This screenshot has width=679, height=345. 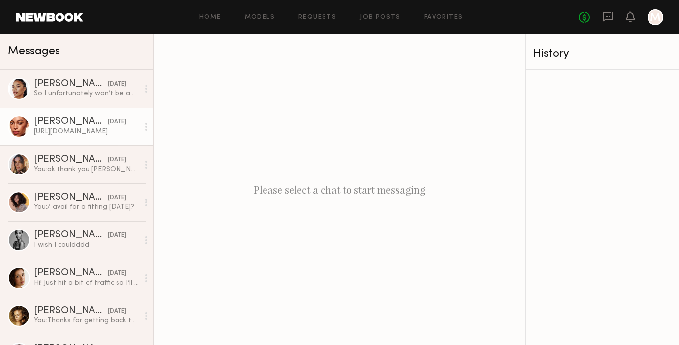 I want to click on span: Messages, so click(x=34, y=51).